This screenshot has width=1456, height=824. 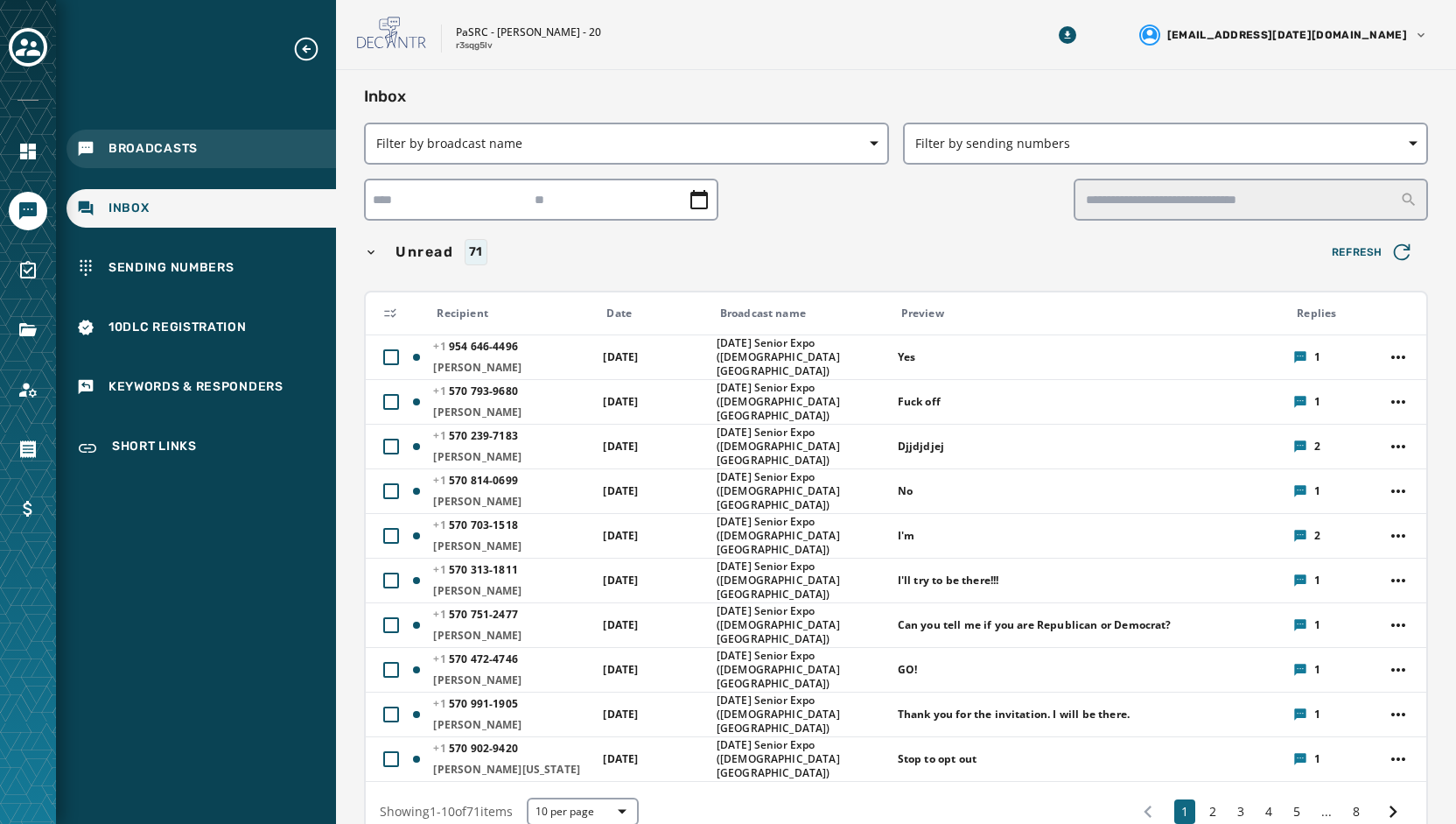 I want to click on a: Navigate to Sending Numbers, so click(x=202, y=268).